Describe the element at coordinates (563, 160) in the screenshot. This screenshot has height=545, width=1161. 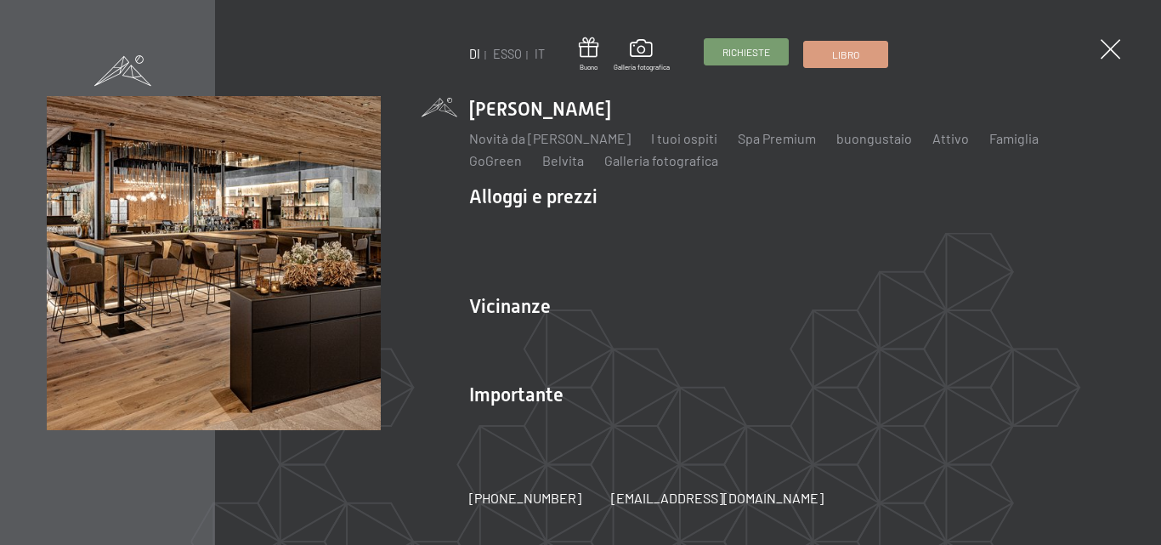
I see `font: Belvita` at that location.